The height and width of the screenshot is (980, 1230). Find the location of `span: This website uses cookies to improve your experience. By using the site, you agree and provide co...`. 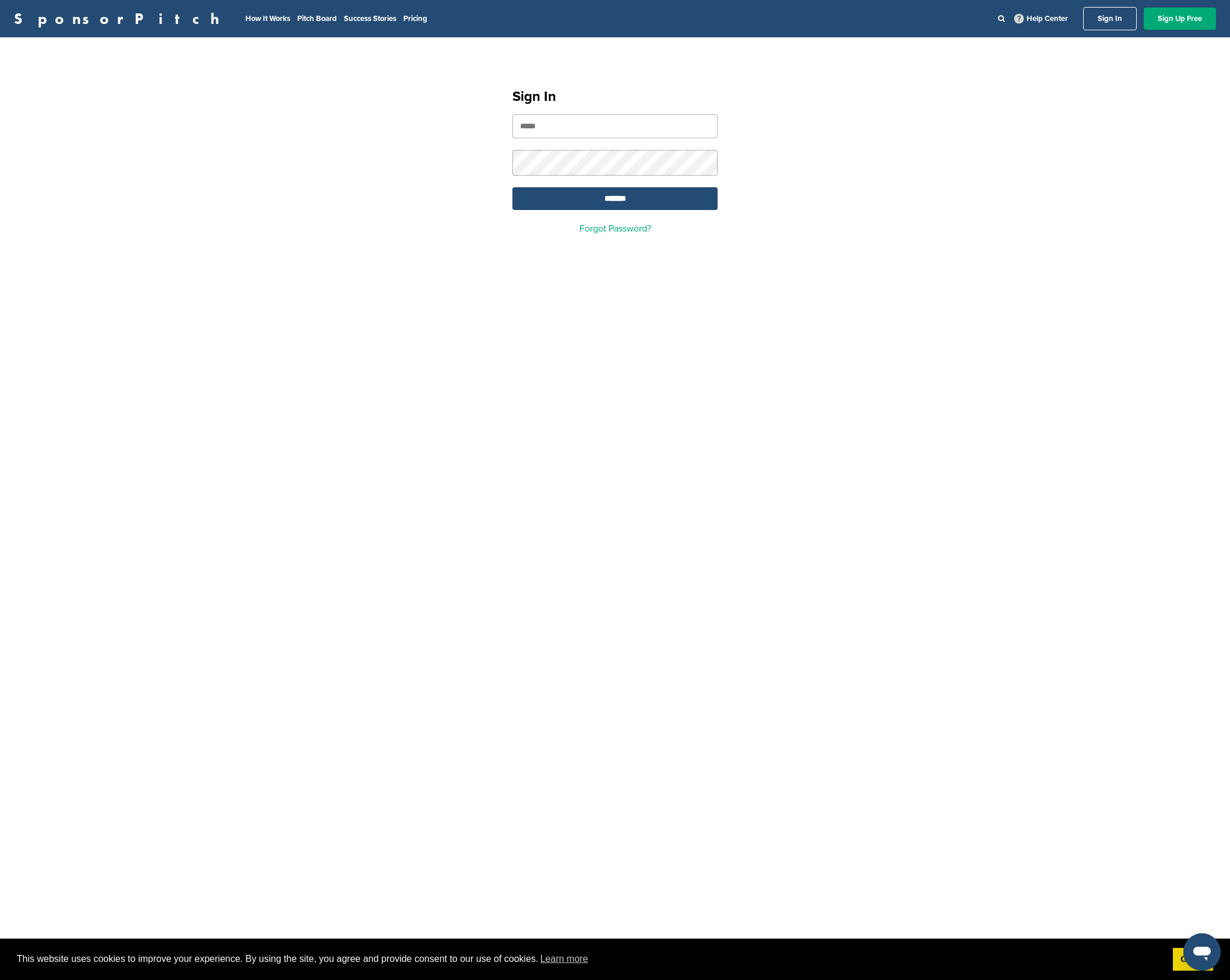

span: This website uses cookies to improve your experience. By using the site, you agree and provide co... is located at coordinates (590, 959).